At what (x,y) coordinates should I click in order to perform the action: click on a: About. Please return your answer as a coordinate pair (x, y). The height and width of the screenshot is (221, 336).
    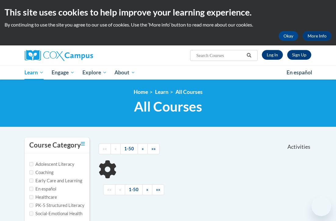
    Looking at the image, I should click on (125, 73).